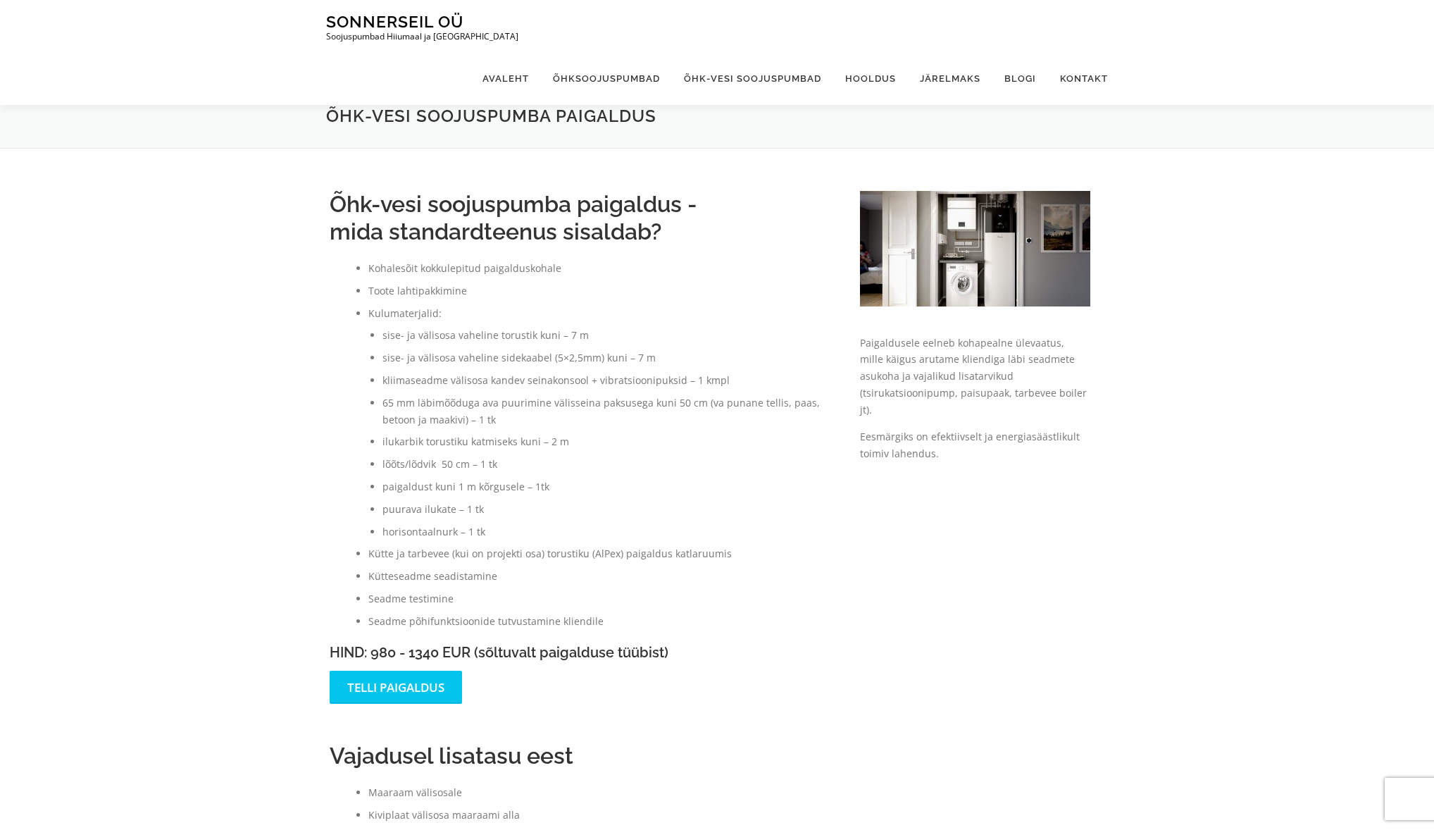 The height and width of the screenshot is (830, 1434). What do you see at coordinates (600, 291) in the screenshot?
I see `li: Toote lahtipakkimine` at bounding box center [600, 291].